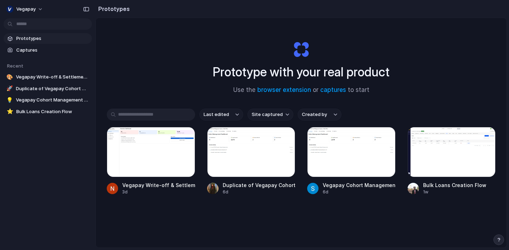 Image resolution: width=509 pixels, height=250 pixels. What do you see at coordinates (216, 115) in the screenshot?
I see `span: Last edited` at bounding box center [216, 115].